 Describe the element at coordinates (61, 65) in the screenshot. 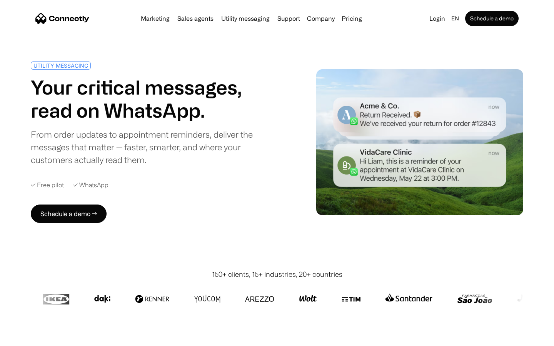

I see `div: UTILITY MESSAGING` at that location.